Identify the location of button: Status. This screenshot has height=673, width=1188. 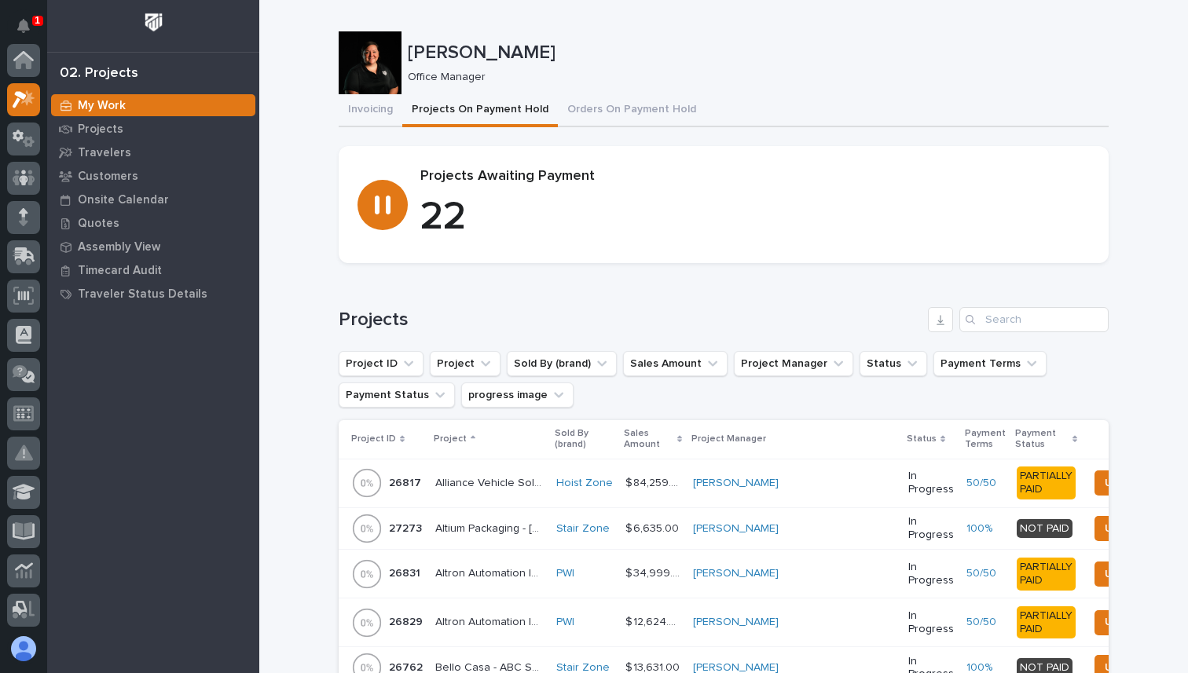
(893, 364).